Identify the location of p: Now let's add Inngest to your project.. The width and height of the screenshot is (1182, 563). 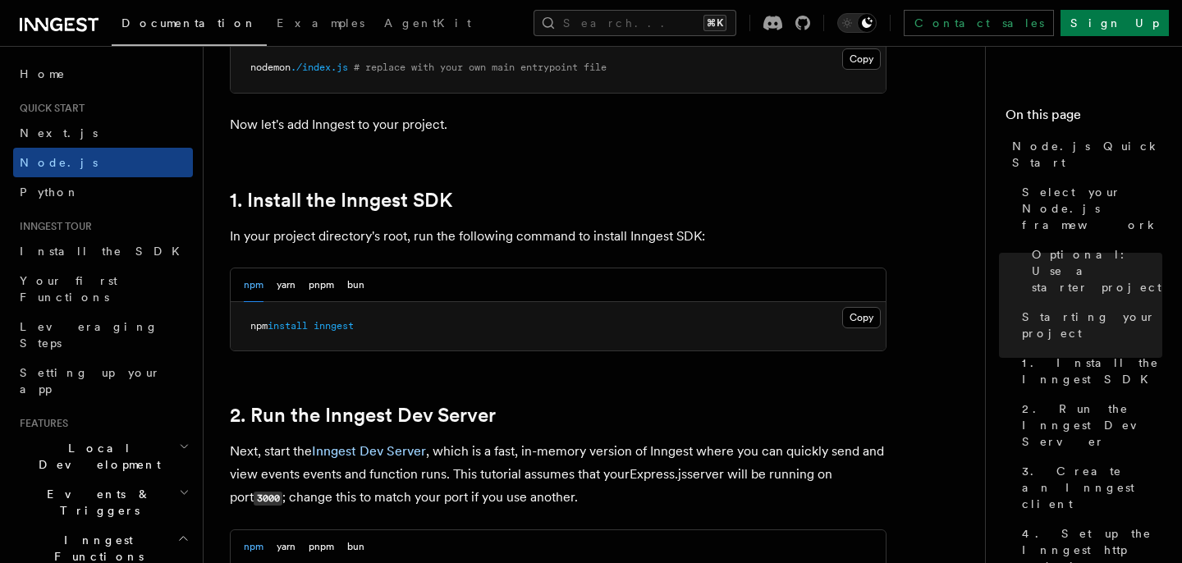
(558, 125).